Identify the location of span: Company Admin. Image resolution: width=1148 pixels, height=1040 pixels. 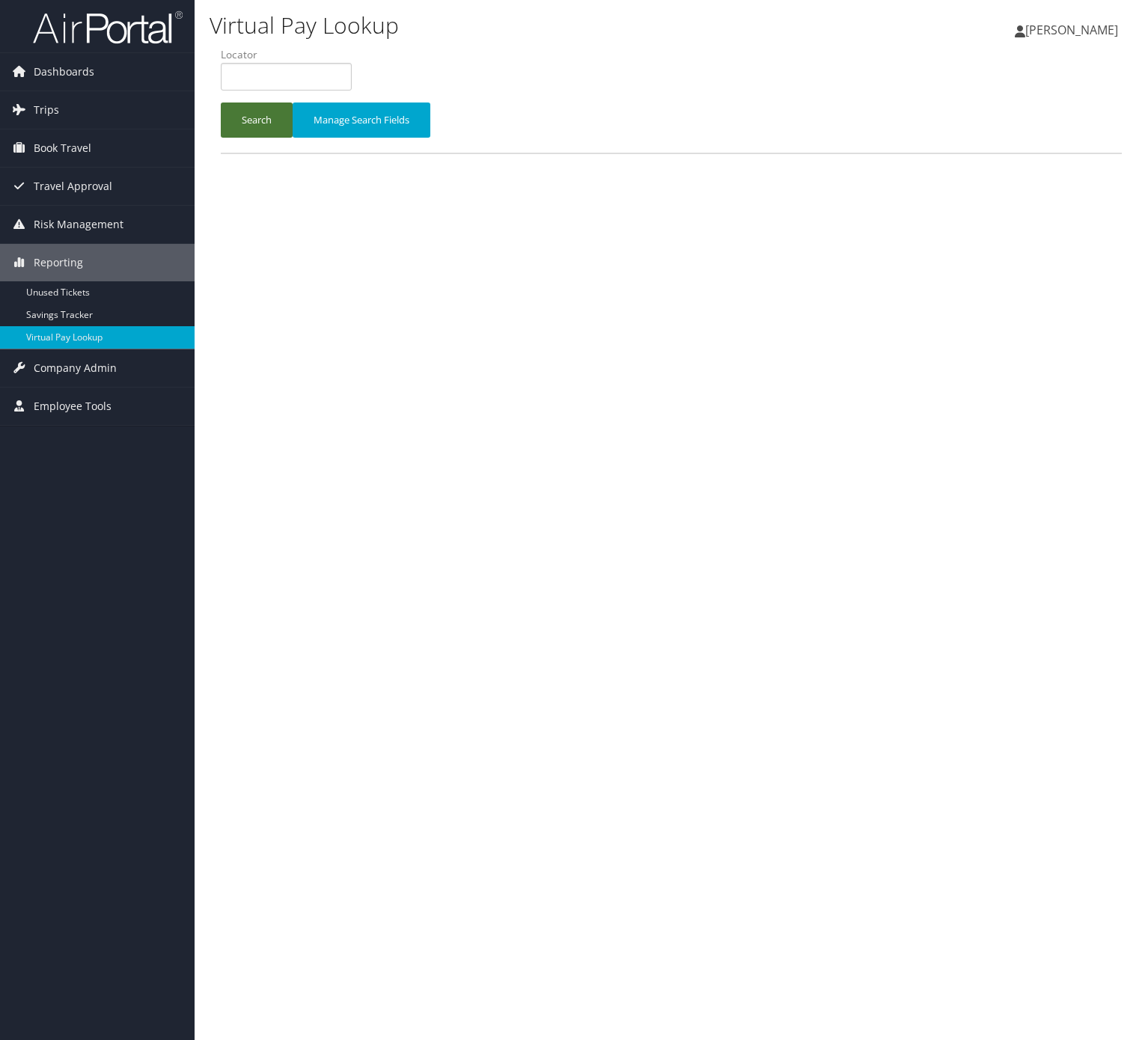
(75, 368).